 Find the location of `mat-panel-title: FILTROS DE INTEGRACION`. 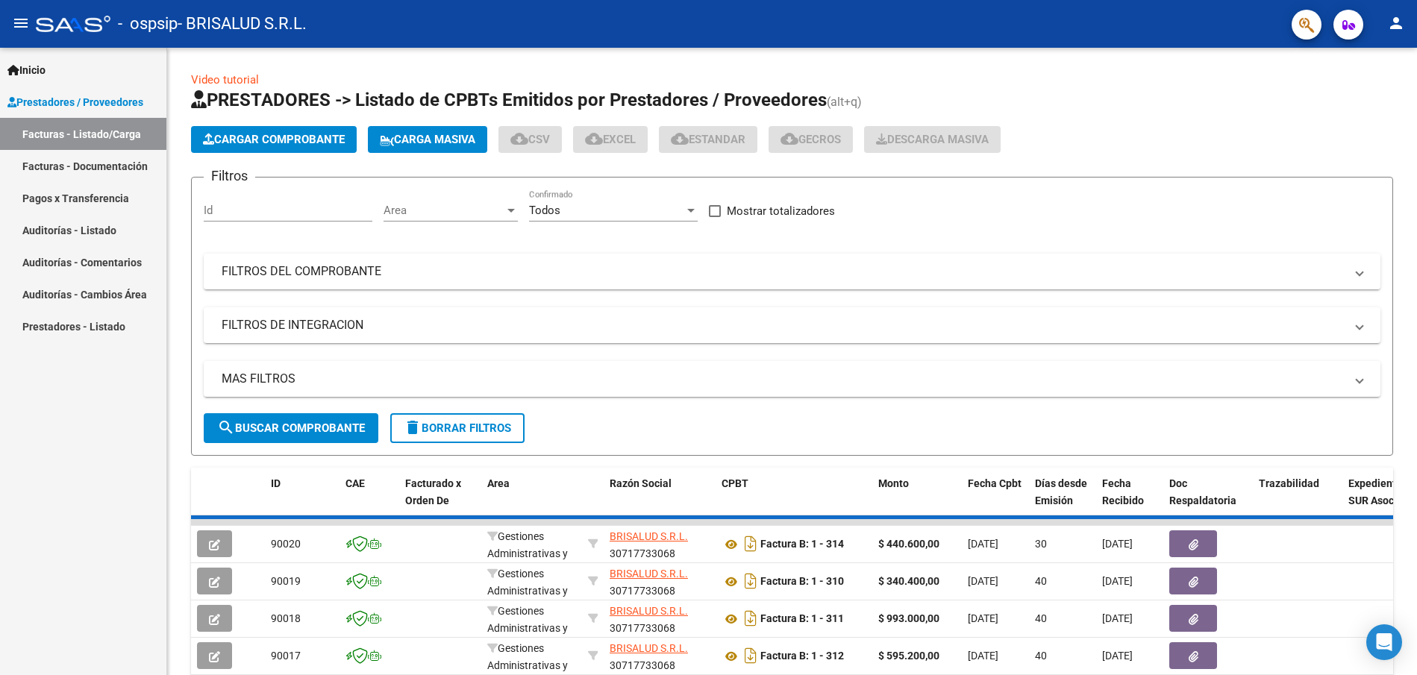

mat-panel-title: FILTROS DE INTEGRACION is located at coordinates (783, 325).